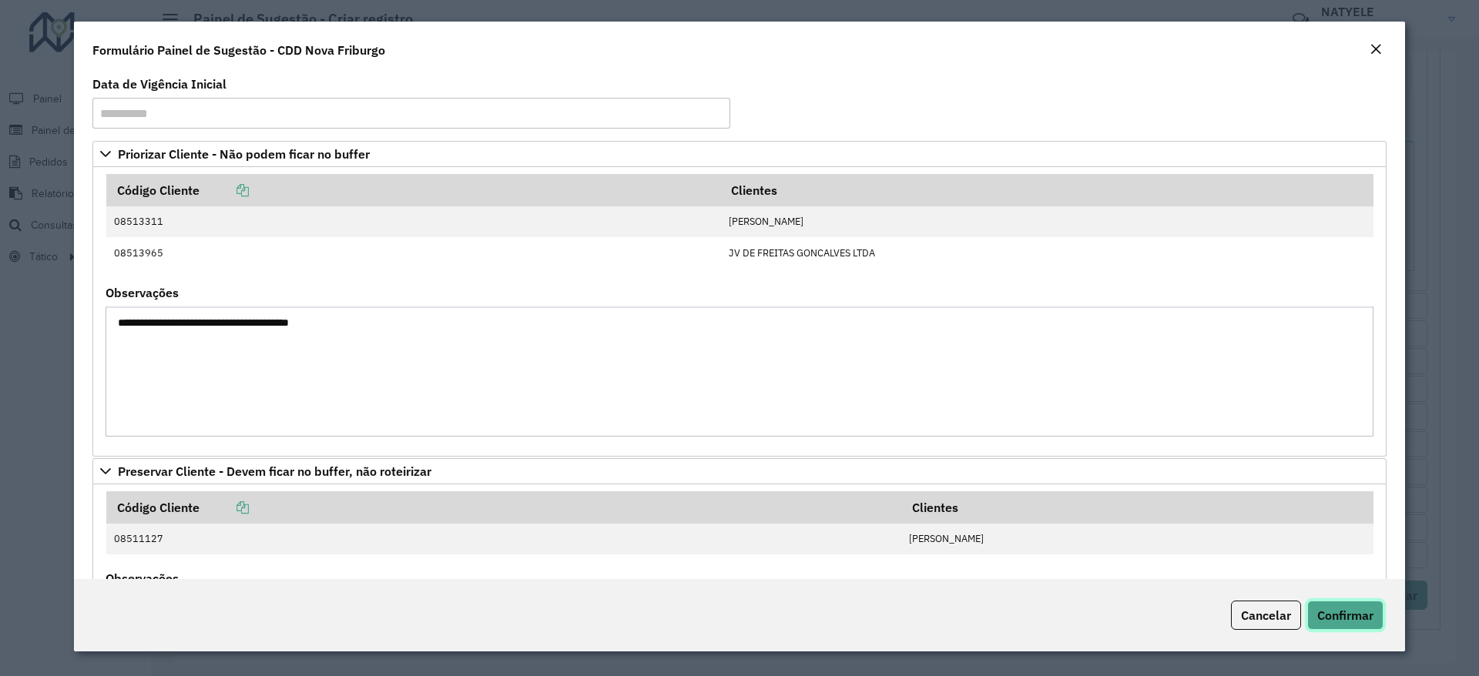 Image resolution: width=1479 pixels, height=676 pixels. What do you see at coordinates (1376, 49) in the screenshot?
I see `em: Fechar` at bounding box center [1376, 49].